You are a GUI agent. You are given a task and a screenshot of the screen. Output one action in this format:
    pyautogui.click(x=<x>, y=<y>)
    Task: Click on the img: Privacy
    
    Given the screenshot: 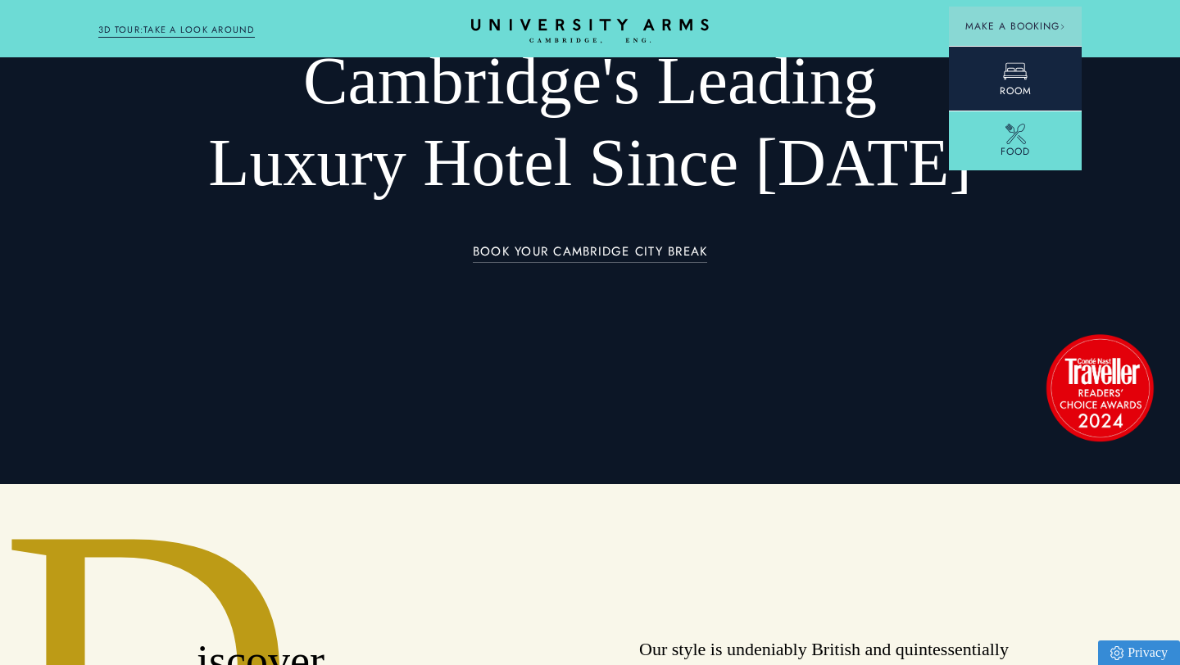 What is the action you would take?
    pyautogui.click(x=1117, y=653)
    